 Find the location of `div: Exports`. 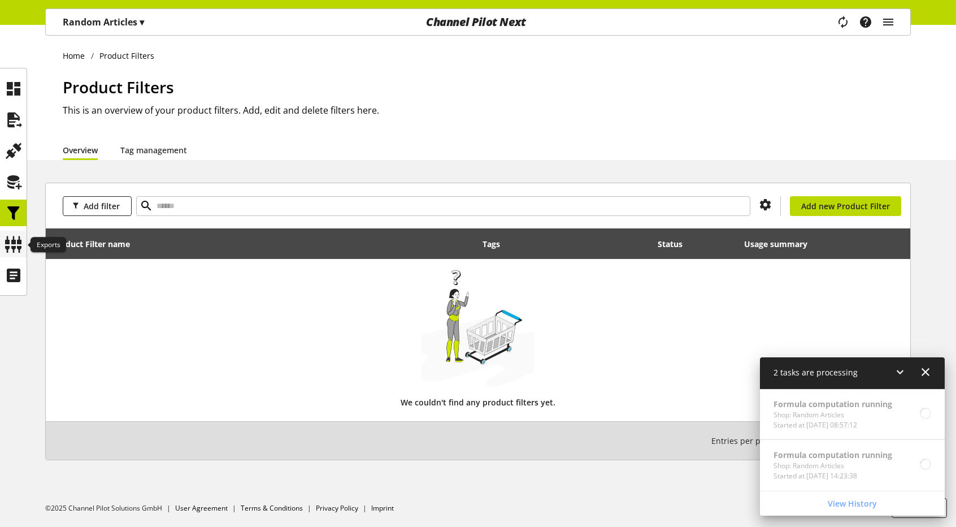

div: Exports is located at coordinates (48, 245).